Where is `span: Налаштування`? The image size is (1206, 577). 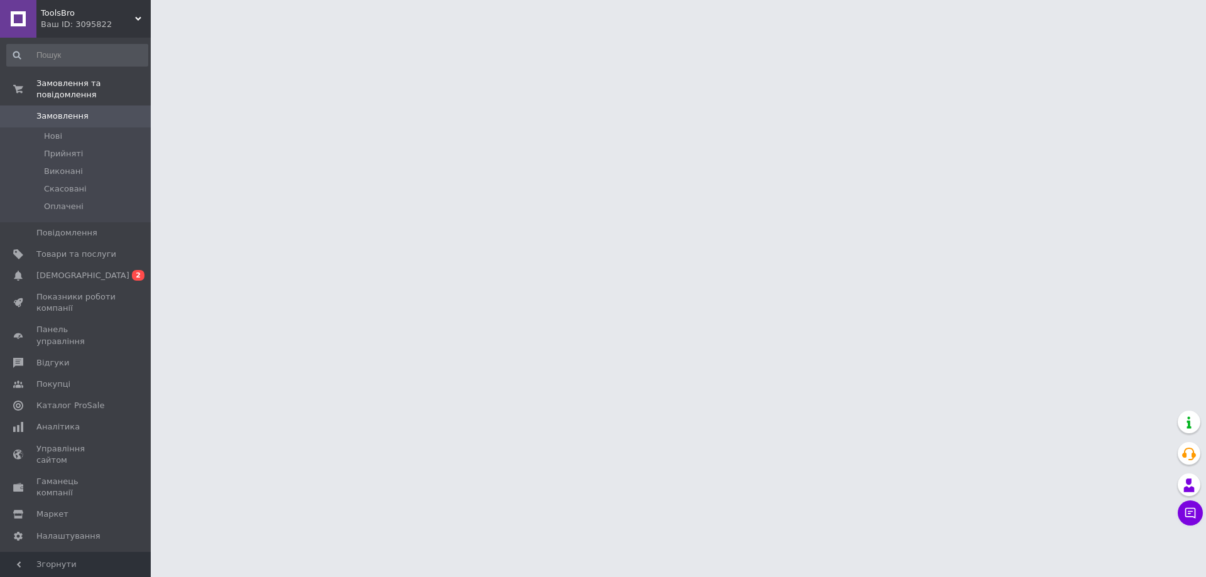 span: Налаштування is located at coordinates (68, 537).